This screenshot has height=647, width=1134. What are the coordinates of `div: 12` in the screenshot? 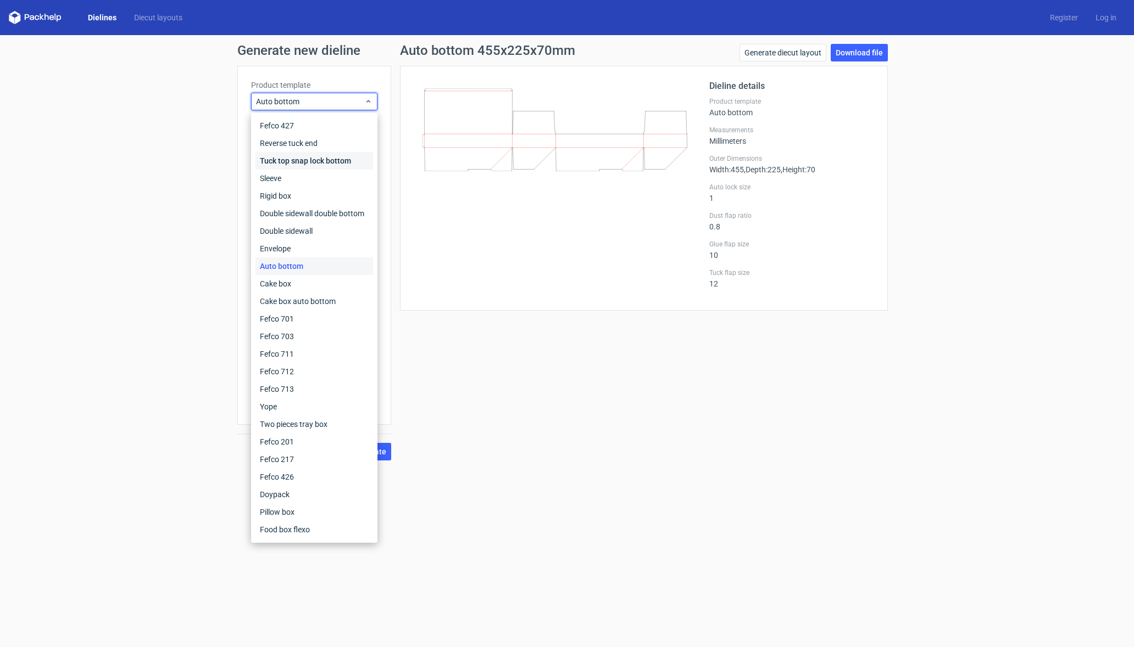 It's located at (791, 278).